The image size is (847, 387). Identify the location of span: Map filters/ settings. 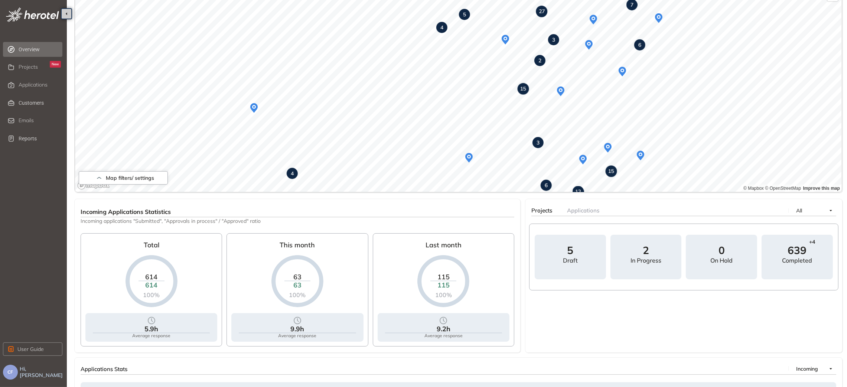
(130, 178).